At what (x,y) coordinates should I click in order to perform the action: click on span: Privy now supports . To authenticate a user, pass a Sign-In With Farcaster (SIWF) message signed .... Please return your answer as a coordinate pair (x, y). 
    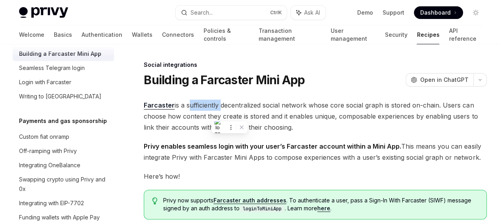
    Looking at the image, I should click on (321, 205).